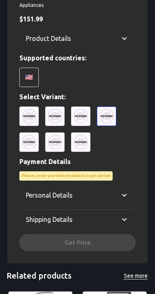 This screenshot has width=155, height=294. What do you see at coordinates (49, 195) in the screenshot?
I see `p: Personal Details` at bounding box center [49, 195].